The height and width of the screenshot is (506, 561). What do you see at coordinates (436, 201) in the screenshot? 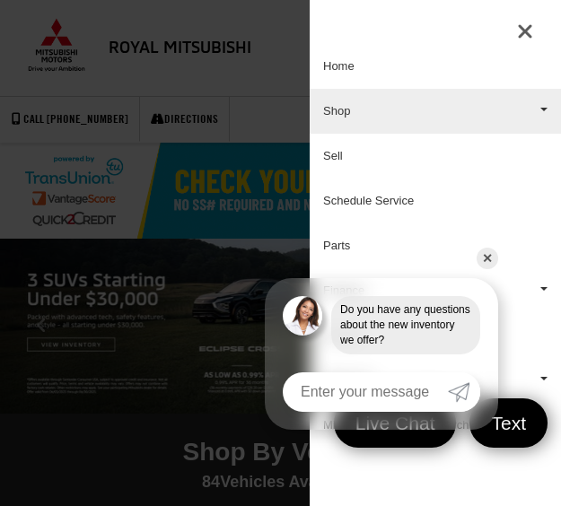
I see `a: Schedule Service: Opens in a new tab` at bounding box center [436, 201].